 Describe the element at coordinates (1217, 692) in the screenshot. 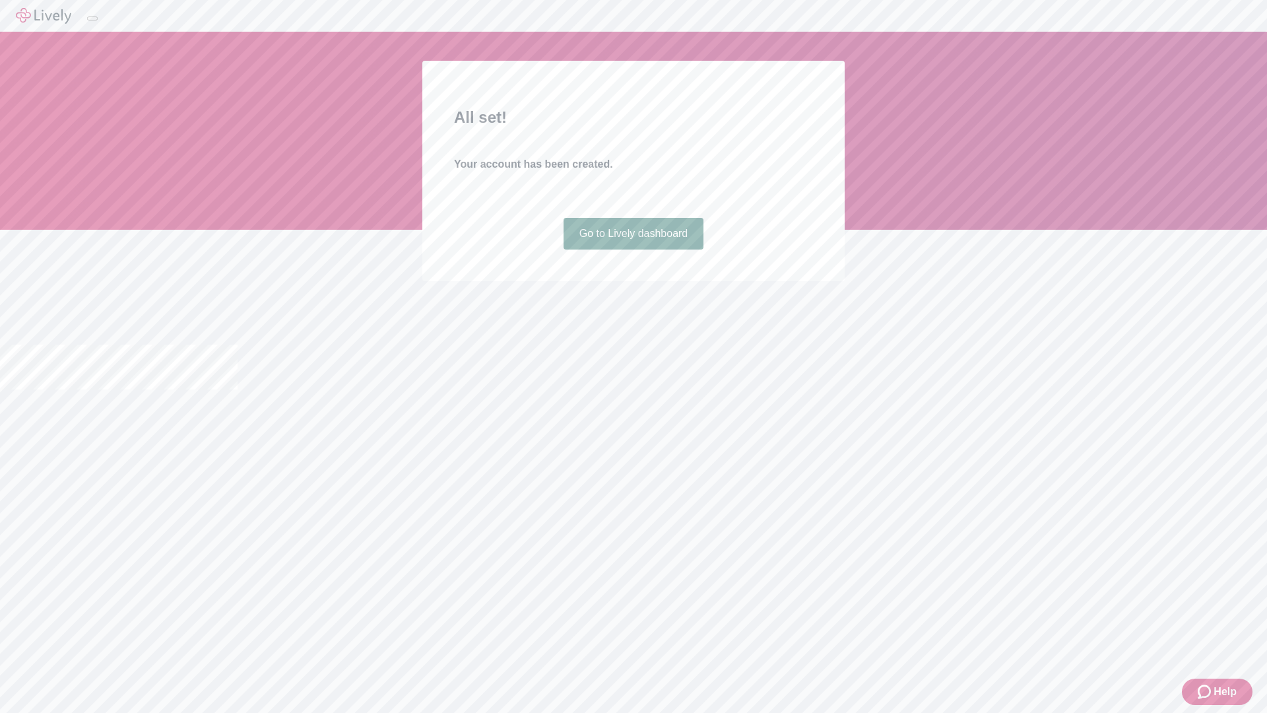

I see `button: Zendesk support iconHelp` at that location.